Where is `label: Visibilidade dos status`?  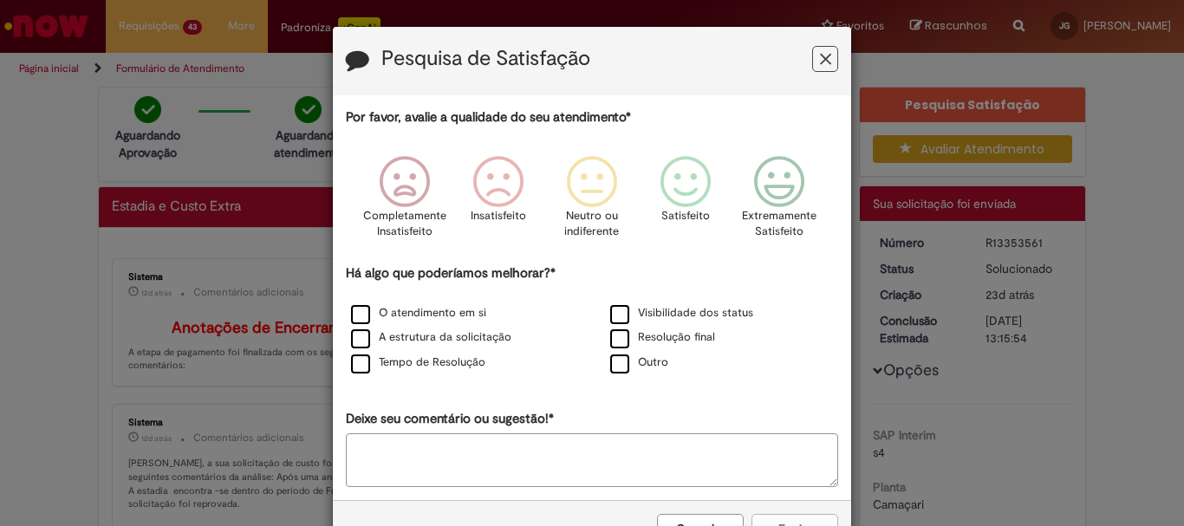
label: Visibilidade dos status is located at coordinates (681, 313).